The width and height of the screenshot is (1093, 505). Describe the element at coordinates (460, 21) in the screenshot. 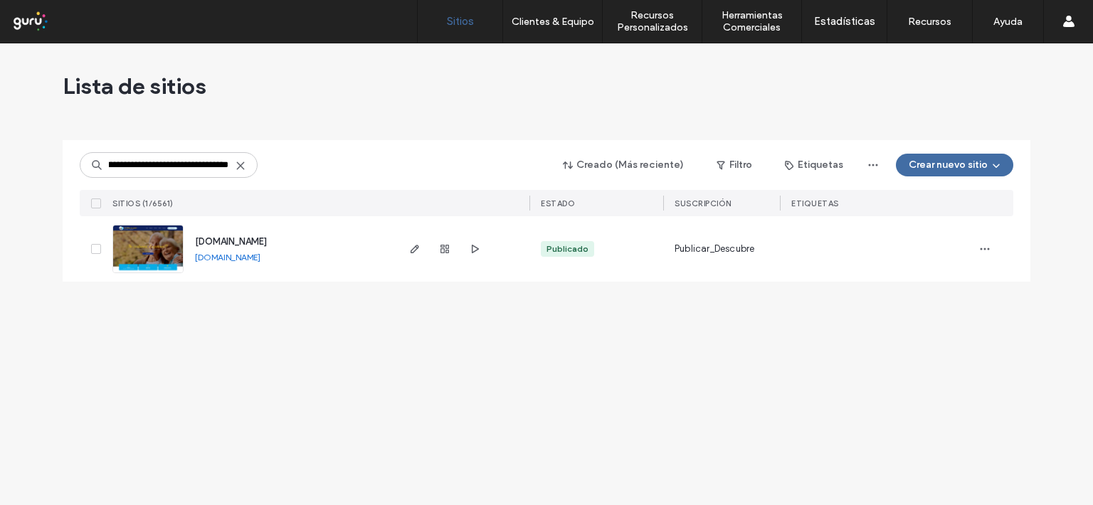

I see `label: Sitios` at that location.